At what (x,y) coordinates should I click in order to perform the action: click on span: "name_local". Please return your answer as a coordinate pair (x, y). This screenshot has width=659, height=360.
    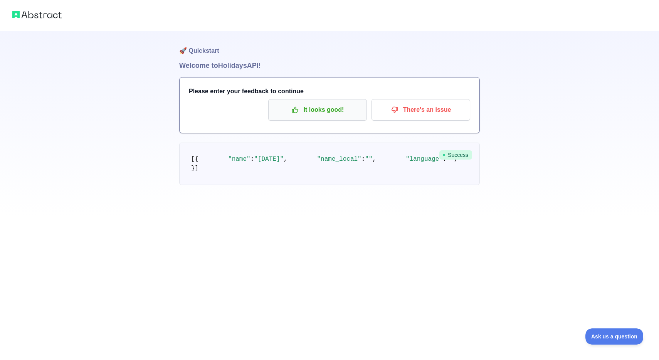
    Looking at the image, I should click on (339, 159).